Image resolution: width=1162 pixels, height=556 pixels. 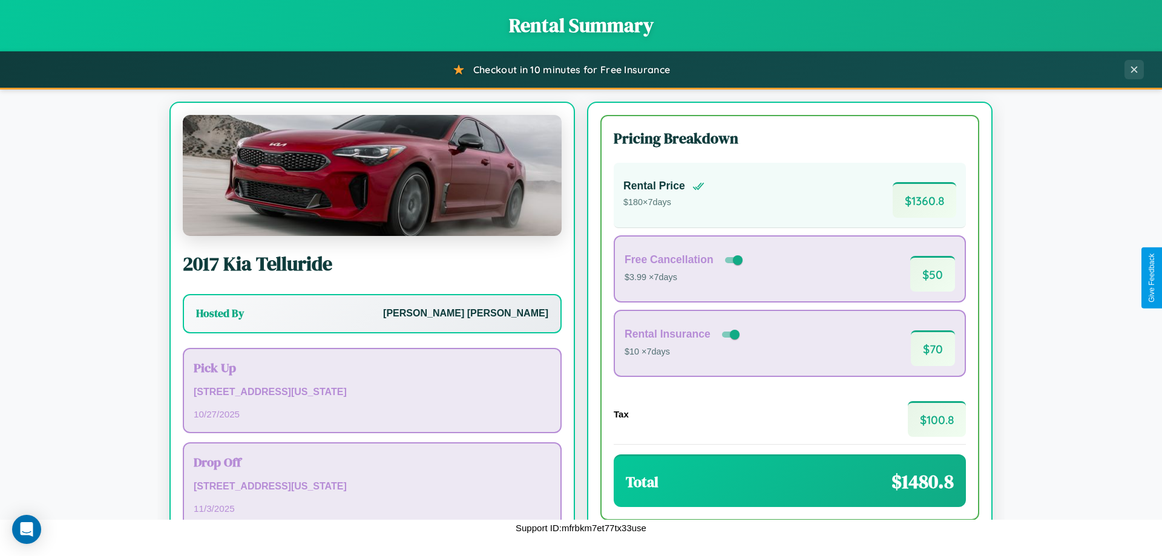 I want to click on h3: Pricing Breakdown, so click(x=790, y=138).